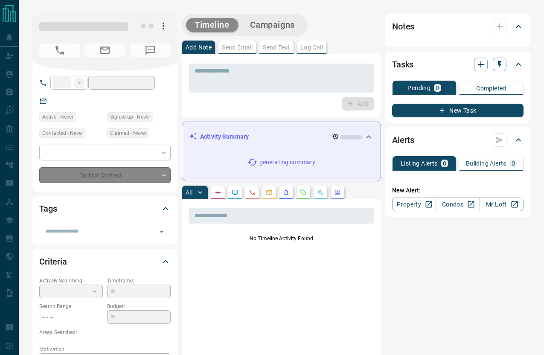 Image resolution: width=544 pixels, height=355 pixels. I want to click on p: Listing Alerts, so click(419, 163).